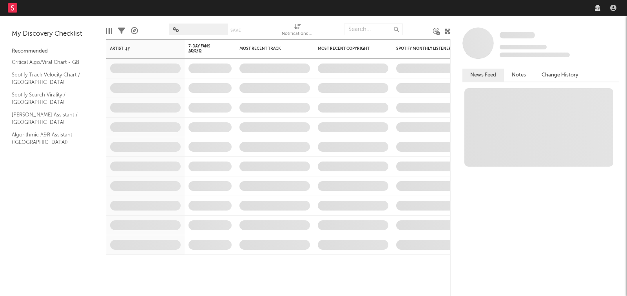  I want to click on div: My Discovery Checklist, so click(53, 34).